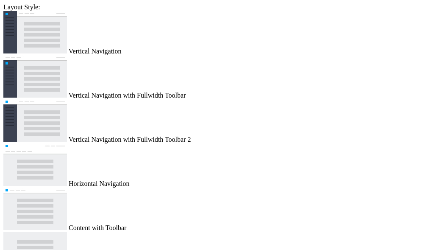 The image size is (434, 250). Describe the element at coordinates (95, 51) in the screenshot. I see `span: Vertical Navigation` at that location.